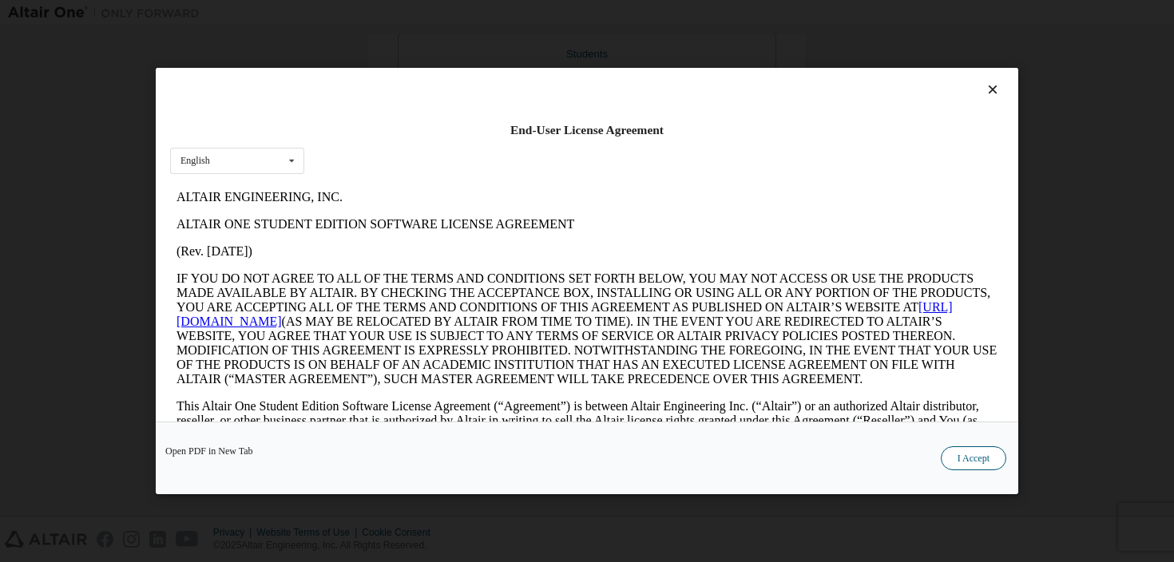  I want to click on p: This Altair One Student Edition Software License Agreement (“Agreement”) is between Altair Engine..., so click(417, 244).